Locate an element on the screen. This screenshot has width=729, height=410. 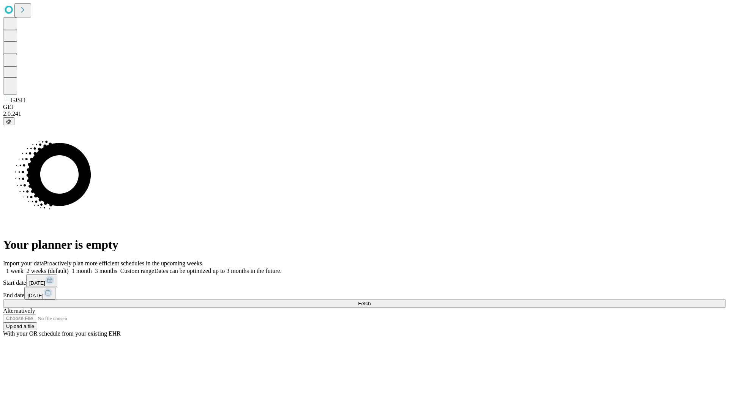
div: End date is located at coordinates (365, 293).